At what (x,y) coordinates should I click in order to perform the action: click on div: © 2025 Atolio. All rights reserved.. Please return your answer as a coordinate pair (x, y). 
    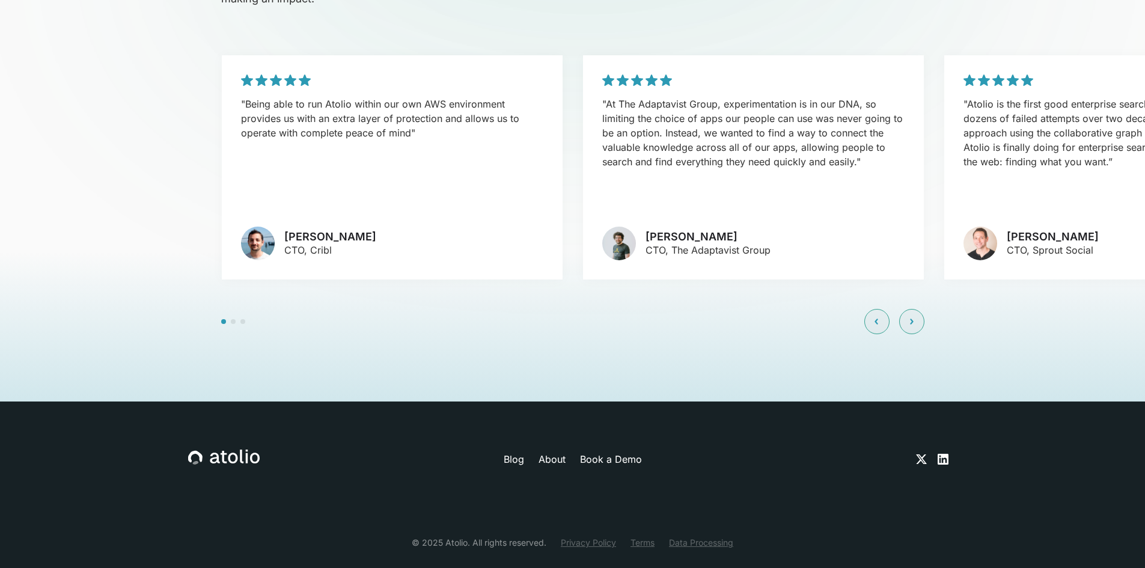
    Looking at the image, I should click on (479, 542).